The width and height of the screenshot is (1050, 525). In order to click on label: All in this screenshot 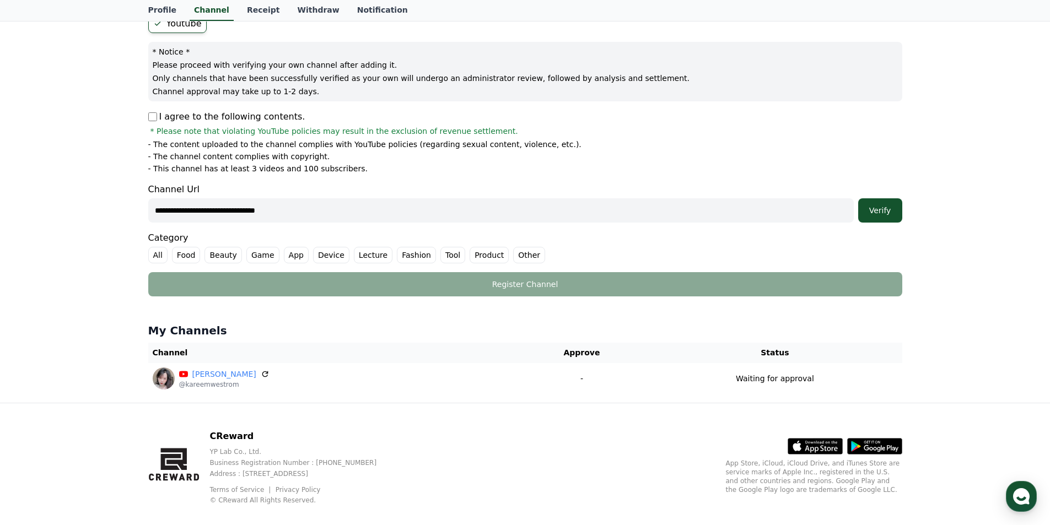, I will do `click(158, 255)`.